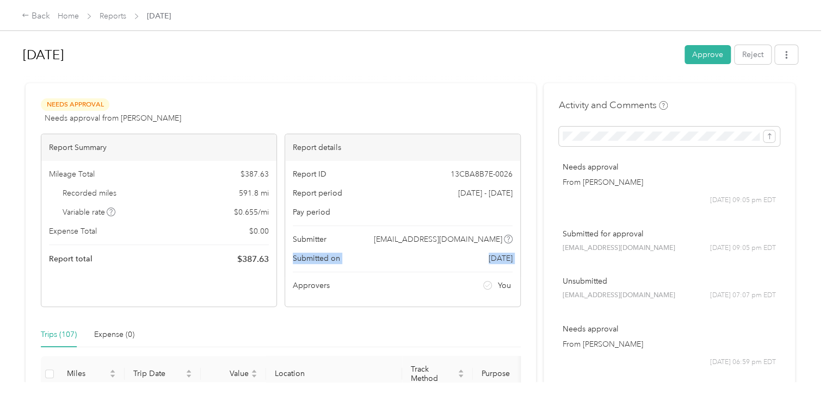 This screenshot has height=401, width=826. Describe the element at coordinates (433, 374) in the screenshot. I see `span: Track Method` at that location.